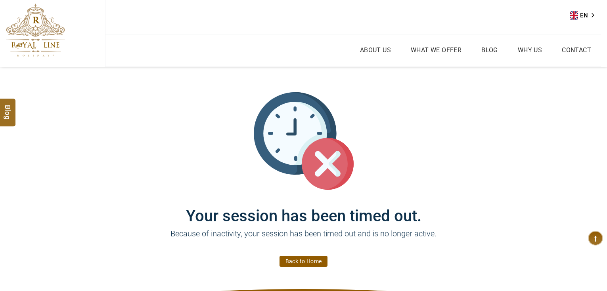  What do you see at coordinates (529, 50) in the screenshot?
I see `a: Why Us` at bounding box center [529, 50].